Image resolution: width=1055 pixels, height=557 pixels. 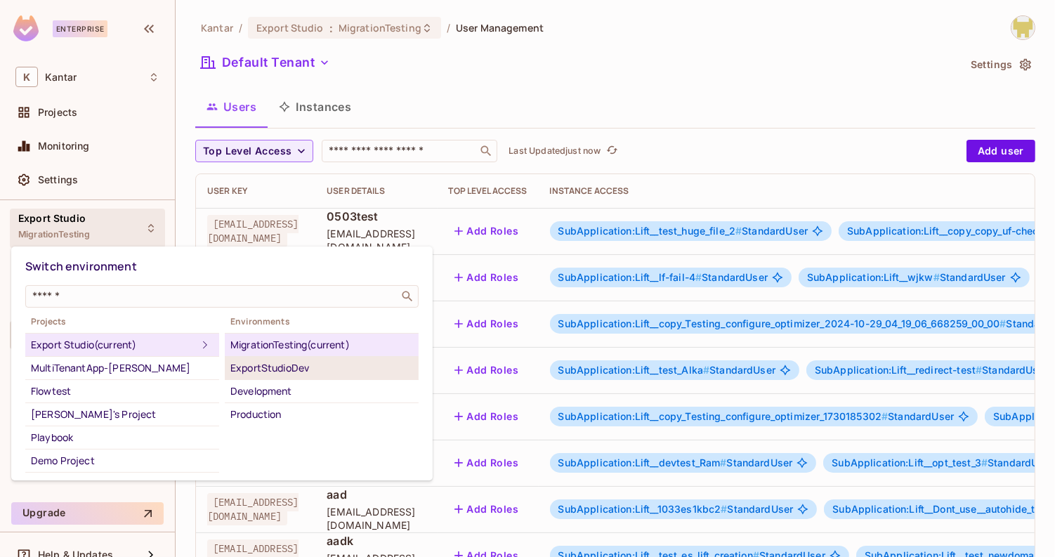 I want to click on div: Development, so click(x=322, y=391).